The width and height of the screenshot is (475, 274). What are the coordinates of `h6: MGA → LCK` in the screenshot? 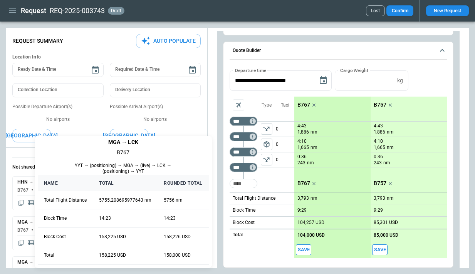 It's located at (123, 142).